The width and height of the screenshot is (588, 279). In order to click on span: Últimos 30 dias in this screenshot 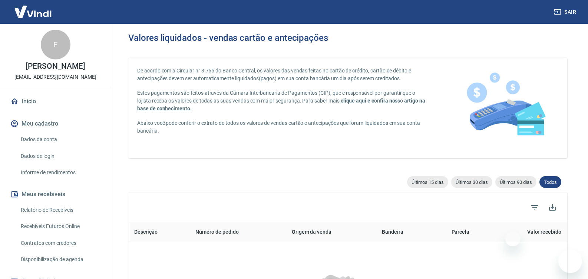, I will do `click(472, 182)`.